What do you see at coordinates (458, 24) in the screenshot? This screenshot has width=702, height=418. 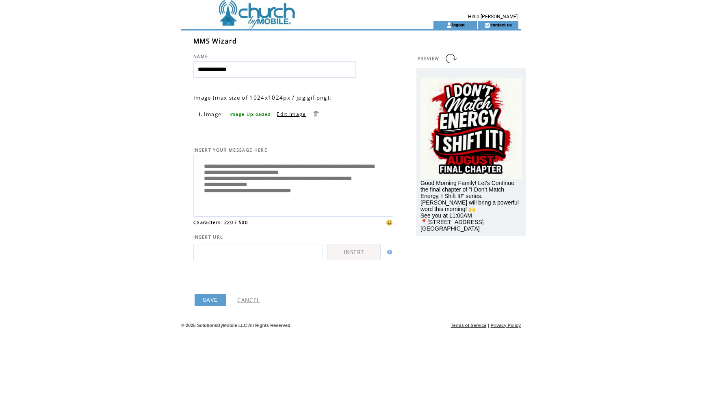 I see `a: logout` at bounding box center [458, 24].